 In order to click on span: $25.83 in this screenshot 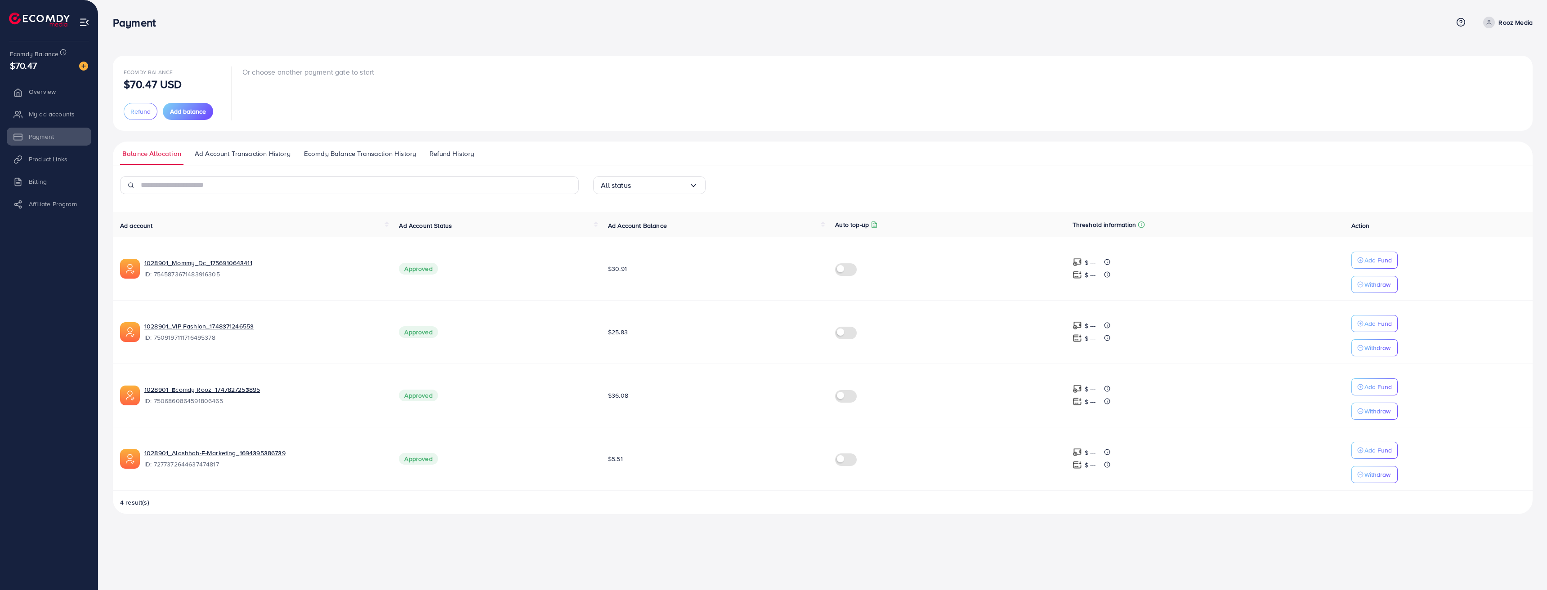, I will do `click(618, 332)`.